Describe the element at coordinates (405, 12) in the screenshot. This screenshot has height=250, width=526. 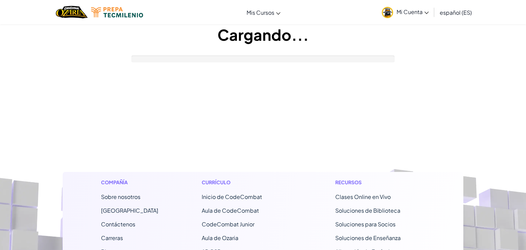
I see `a: Mi Cuenta` at that location.